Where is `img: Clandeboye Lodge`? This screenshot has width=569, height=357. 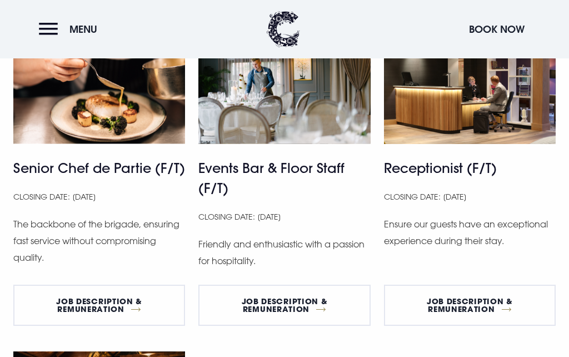
img: Clandeboye Lodge is located at coordinates (283, 29).